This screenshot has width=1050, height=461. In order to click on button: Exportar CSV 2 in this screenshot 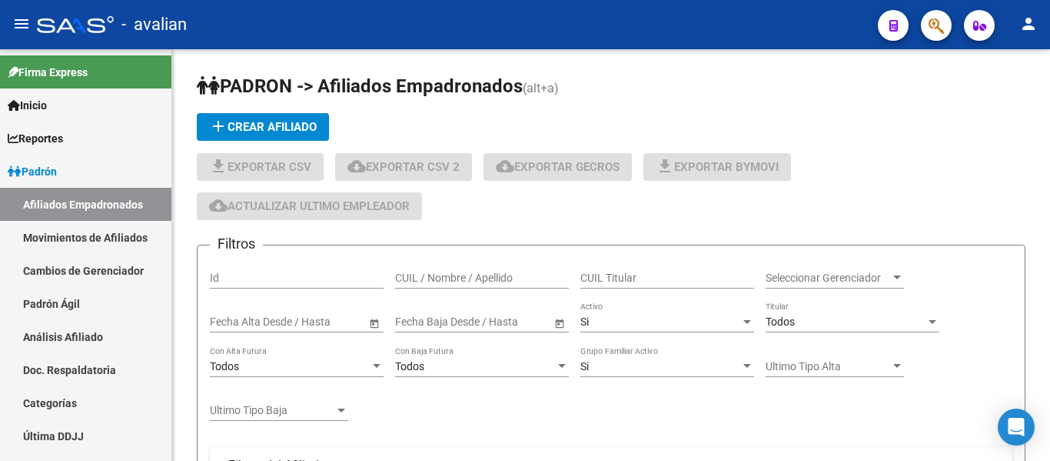, I will do `click(404, 167)`.